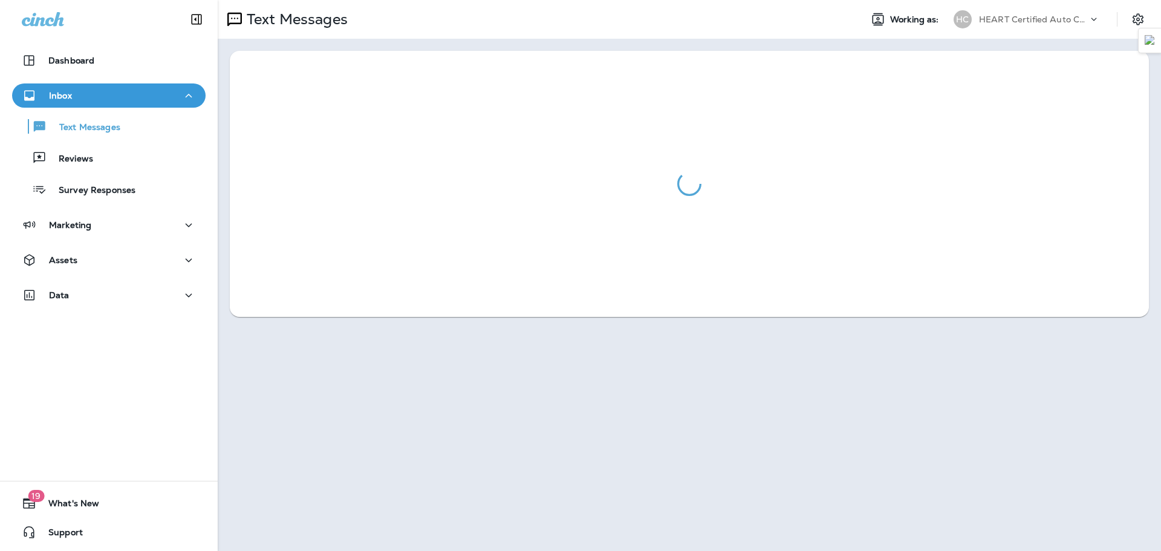 The width and height of the screenshot is (1161, 551). What do you see at coordinates (60, 96) in the screenshot?
I see `p: Inbox` at bounding box center [60, 96].